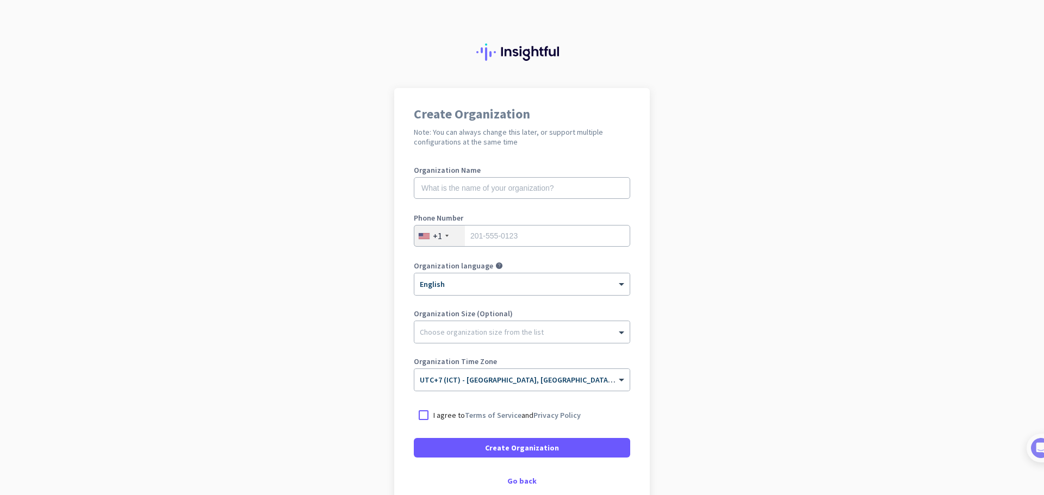  Describe the element at coordinates (522, 218) in the screenshot. I see `label: Phone Number` at that location.